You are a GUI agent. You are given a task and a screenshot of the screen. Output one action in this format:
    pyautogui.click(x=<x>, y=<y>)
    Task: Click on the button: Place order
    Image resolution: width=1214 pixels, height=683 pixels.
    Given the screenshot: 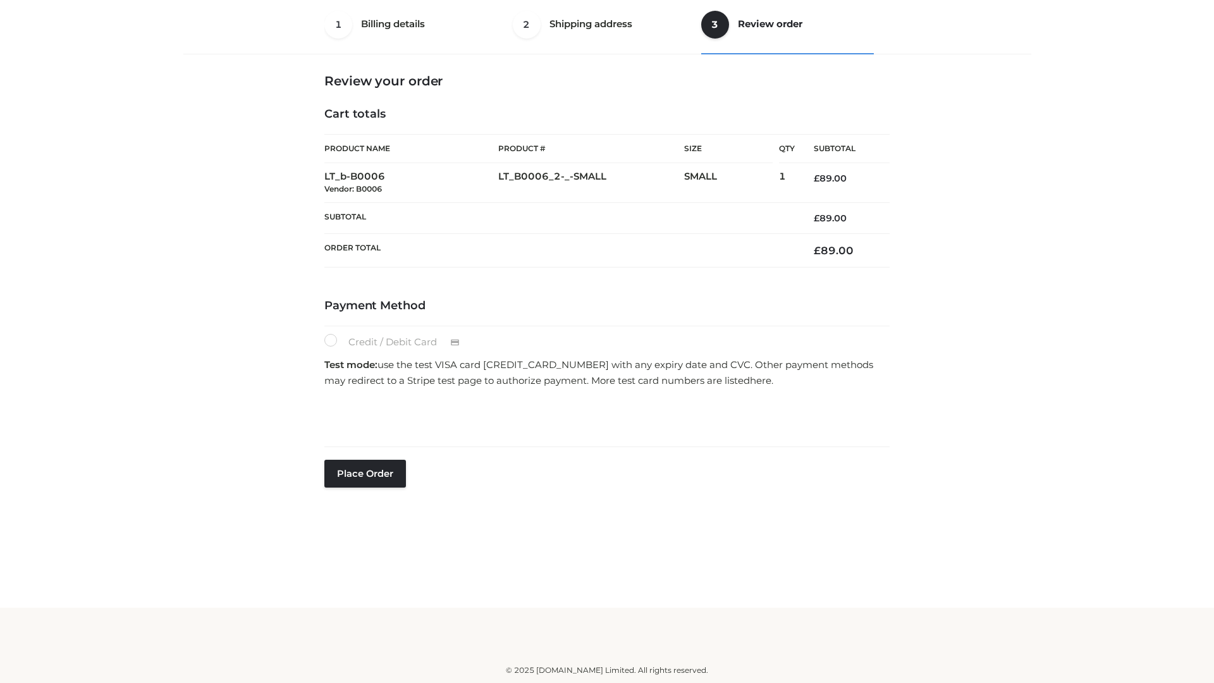 What is the action you would take?
    pyautogui.click(x=365, y=474)
    